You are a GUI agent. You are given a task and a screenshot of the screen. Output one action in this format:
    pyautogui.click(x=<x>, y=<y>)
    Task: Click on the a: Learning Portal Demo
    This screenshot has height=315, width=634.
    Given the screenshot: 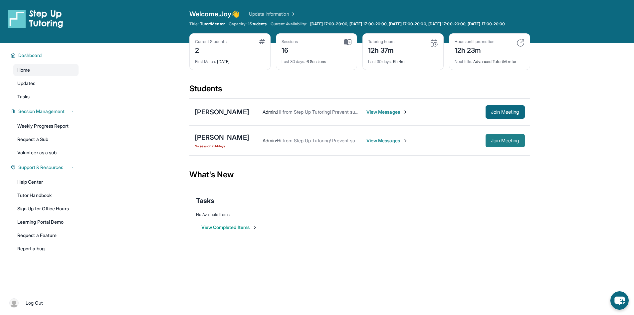 What is the action you would take?
    pyautogui.click(x=46, y=222)
    